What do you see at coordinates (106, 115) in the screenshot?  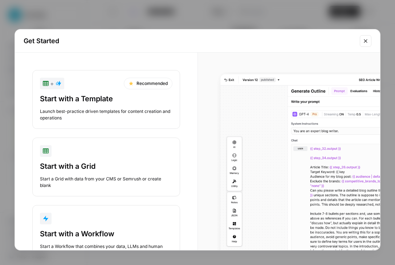 I see `div: Launch best-practice driven templates for content creation and operations` at bounding box center [106, 115].